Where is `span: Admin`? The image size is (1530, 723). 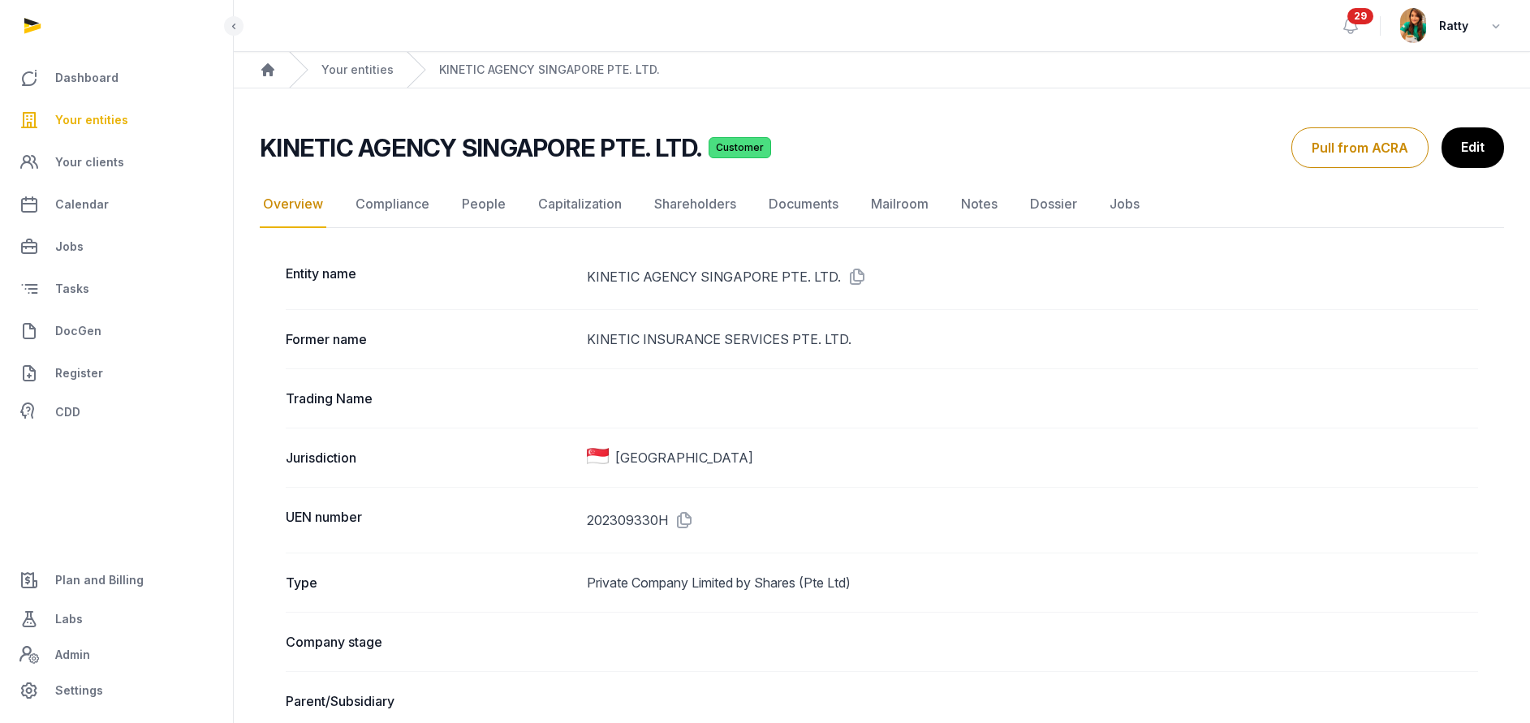 span: Admin is located at coordinates (72, 655).